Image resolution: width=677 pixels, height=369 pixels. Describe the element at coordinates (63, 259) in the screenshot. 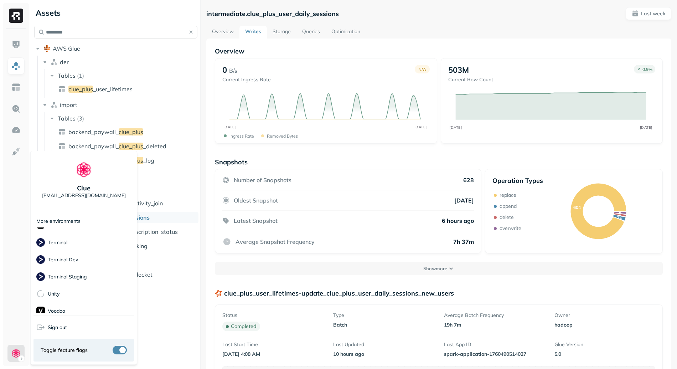

I see `p: Terminal Dev` at that location.